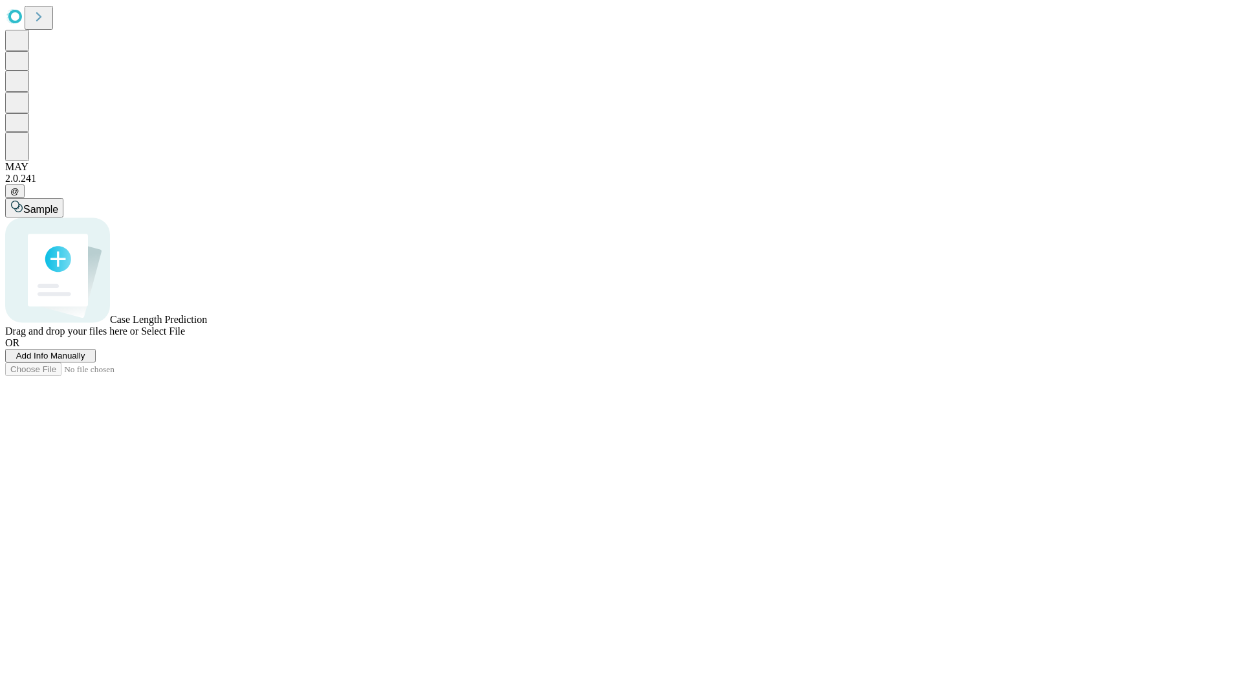  I want to click on span: OR, so click(12, 342).